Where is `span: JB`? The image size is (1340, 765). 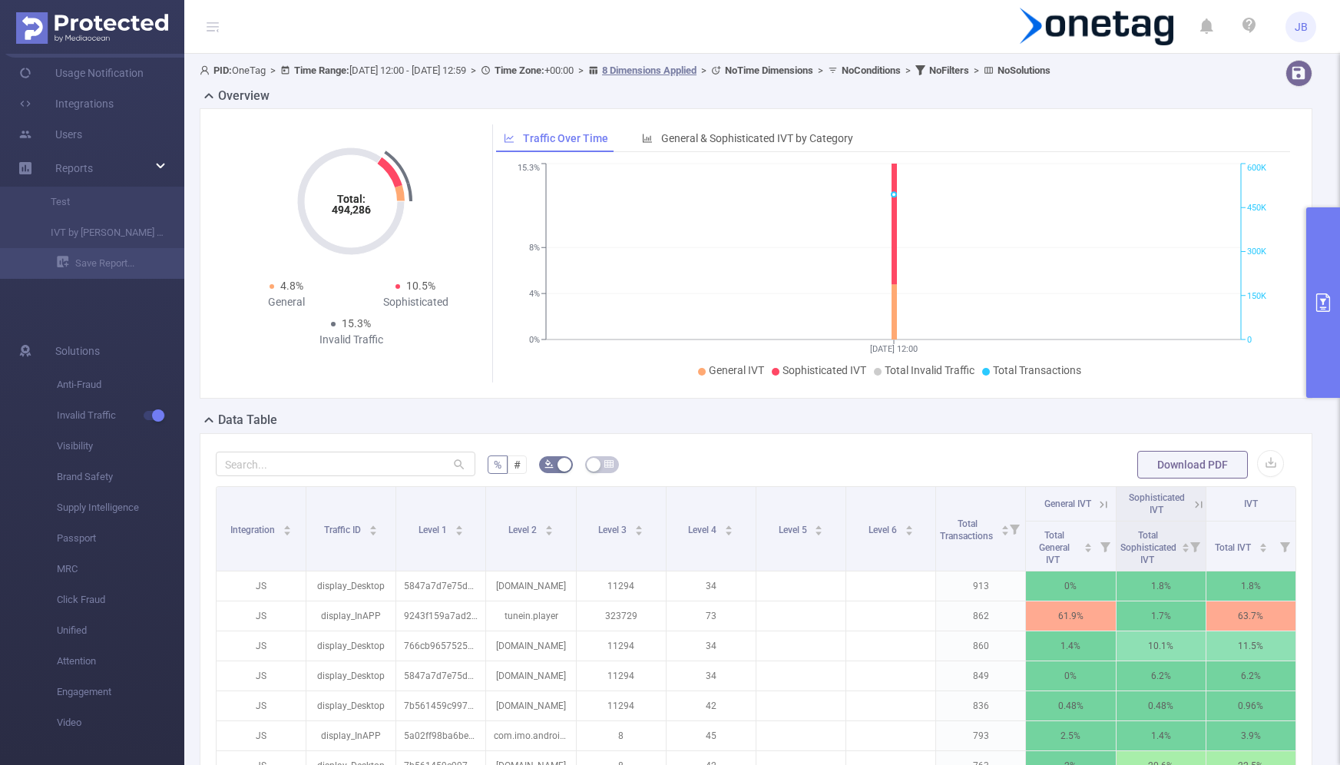
span: JB is located at coordinates (1301, 27).